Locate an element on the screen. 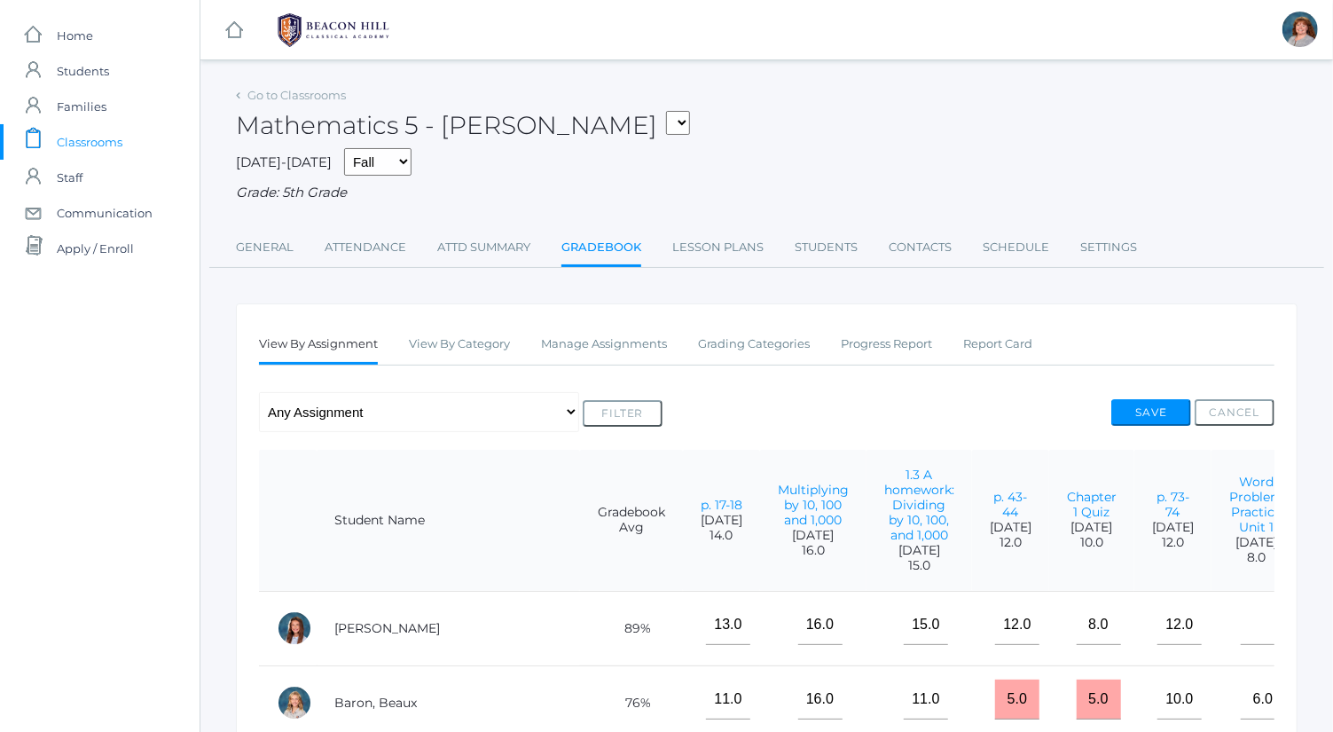 This screenshot has width=1333, height=732. a: Go to Classrooms is located at coordinates (296, 95).